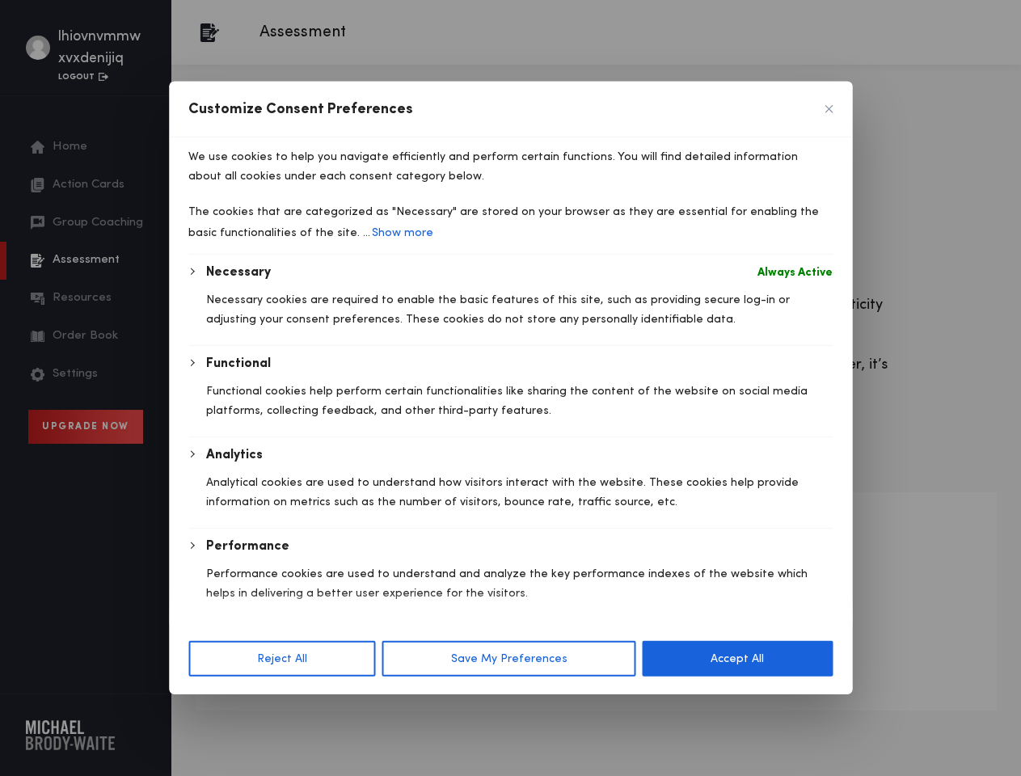 This screenshot has height=776, width=1021. What do you see at coordinates (510, 388) in the screenshot?
I see `div: Customise Consent Preferences` at bounding box center [510, 388].